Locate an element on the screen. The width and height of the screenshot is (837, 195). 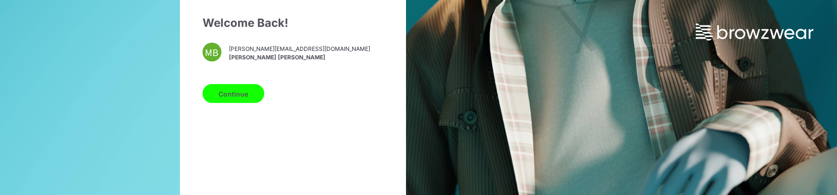
button: Continue is located at coordinates (233, 94).